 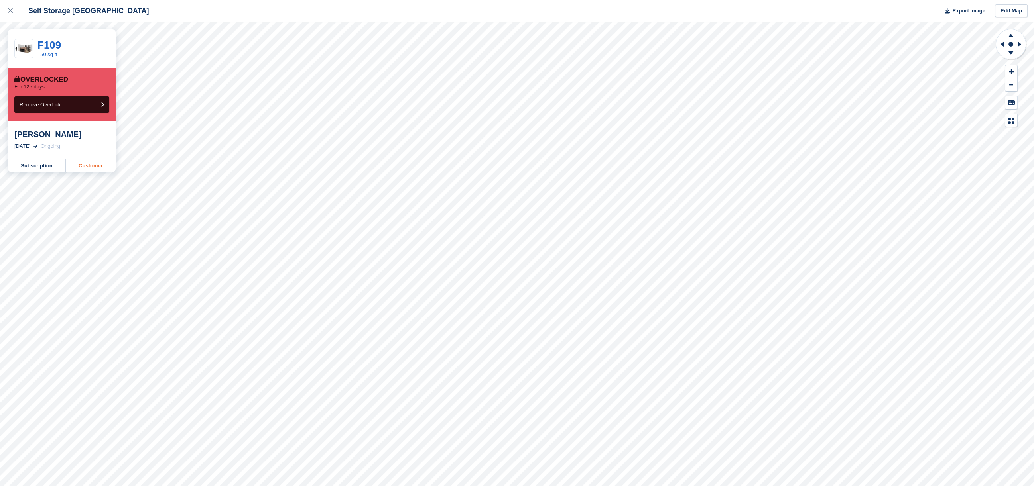 I want to click on p: For 125 days, so click(x=30, y=87).